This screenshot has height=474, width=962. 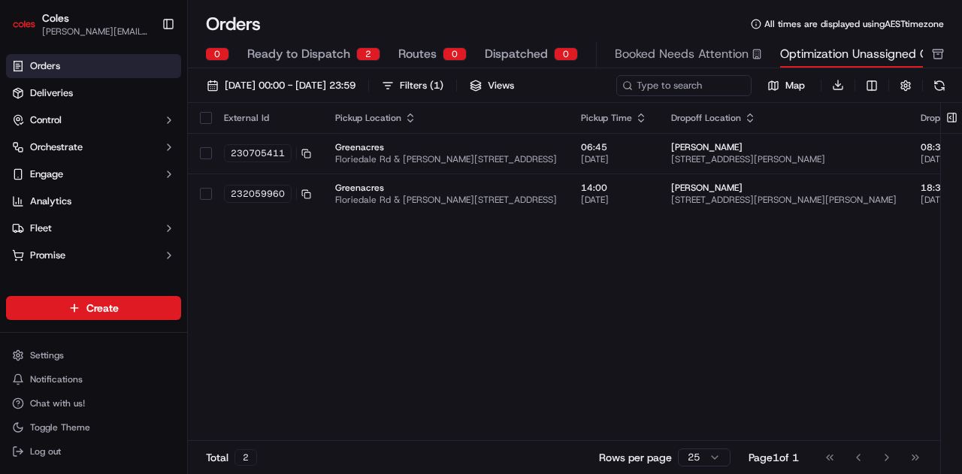 I want to click on span: Promise, so click(x=47, y=256).